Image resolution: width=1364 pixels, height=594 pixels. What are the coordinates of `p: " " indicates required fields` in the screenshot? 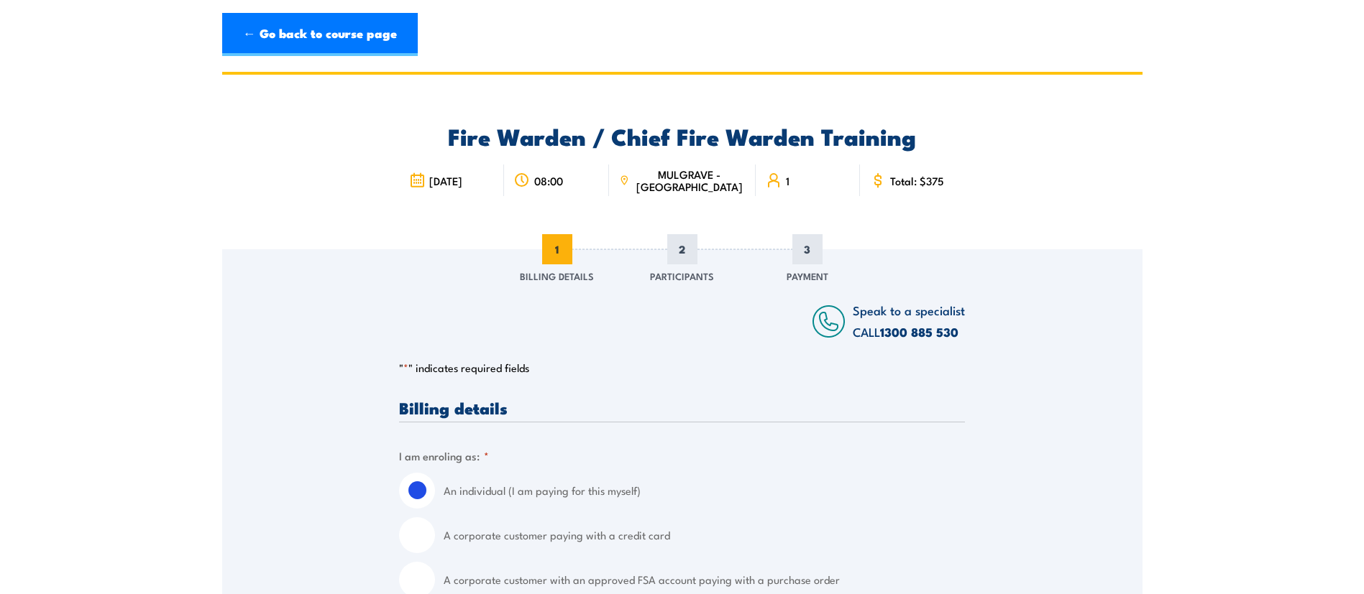 It's located at (681, 368).